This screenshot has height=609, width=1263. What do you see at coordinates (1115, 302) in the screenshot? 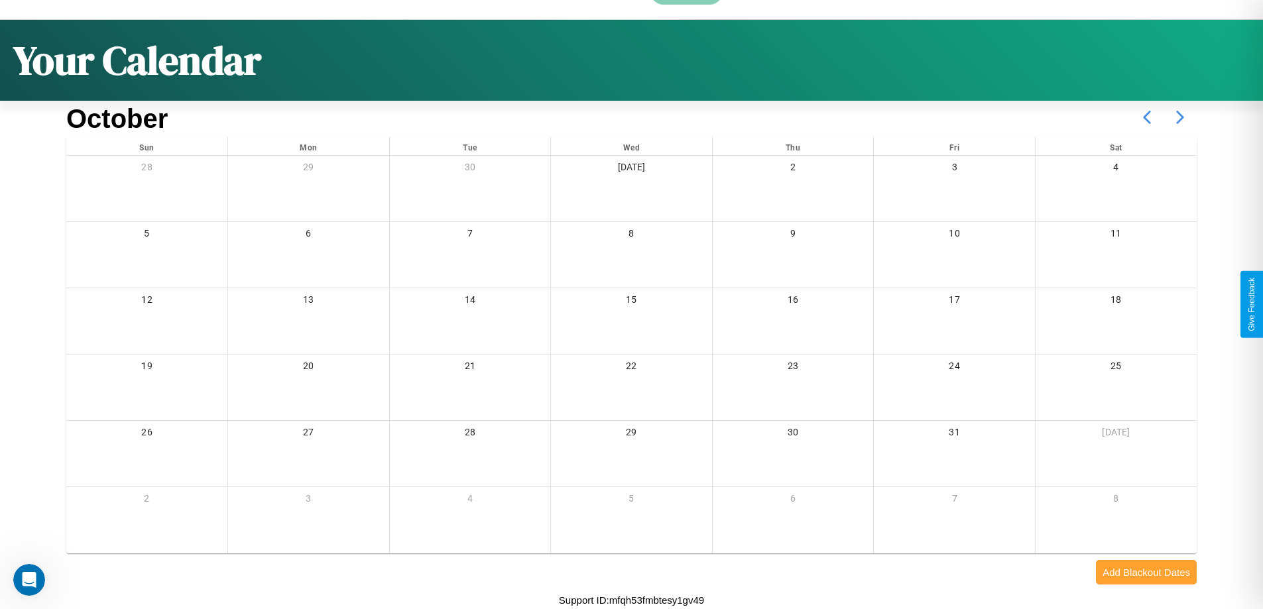
I see `div: 18` at bounding box center [1115, 302].